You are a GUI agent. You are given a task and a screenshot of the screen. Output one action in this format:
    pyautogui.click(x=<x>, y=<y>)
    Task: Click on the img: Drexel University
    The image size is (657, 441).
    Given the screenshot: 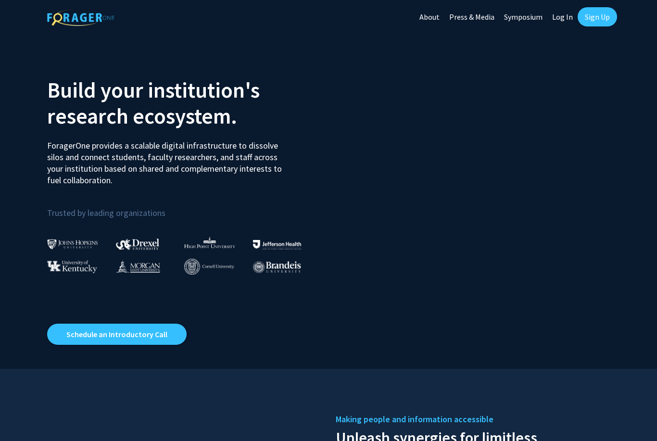 What is the action you would take?
    pyautogui.click(x=137, y=244)
    